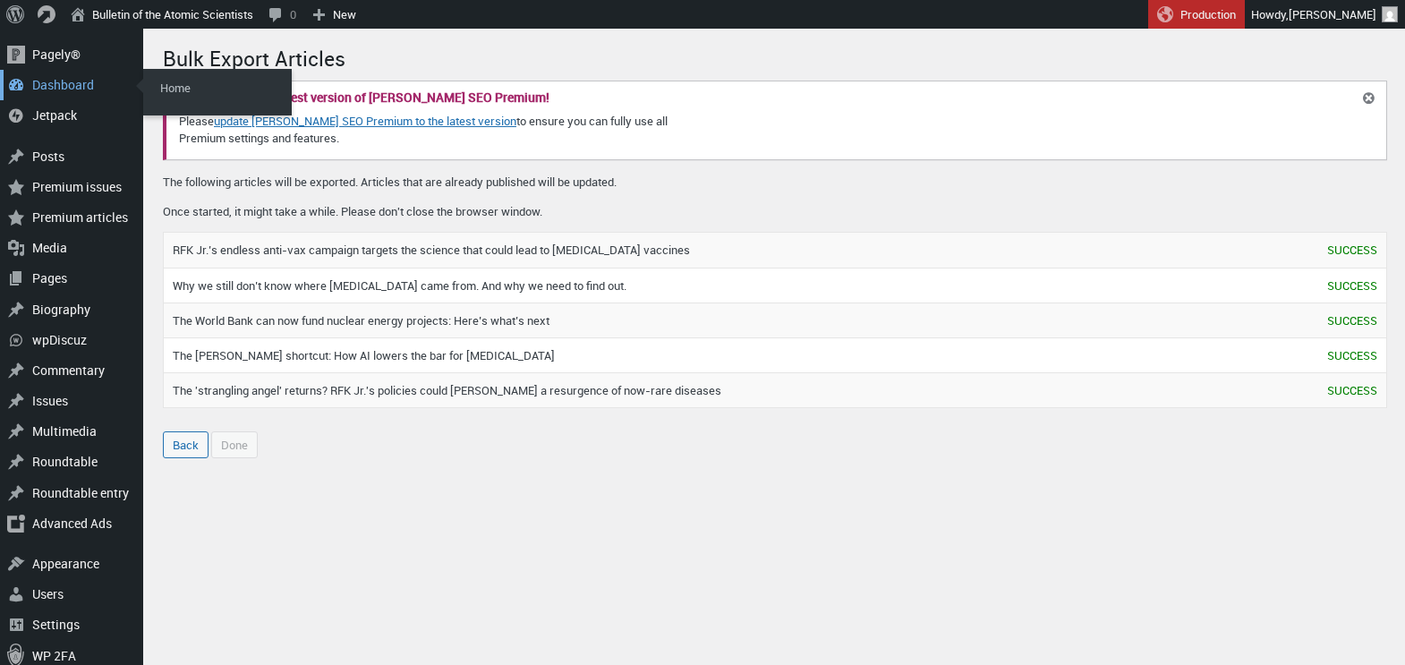 The width and height of the screenshot is (1405, 665). What do you see at coordinates (185, 445) in the screenshot?
I see `a: Back` at bounding box center [185, 445].